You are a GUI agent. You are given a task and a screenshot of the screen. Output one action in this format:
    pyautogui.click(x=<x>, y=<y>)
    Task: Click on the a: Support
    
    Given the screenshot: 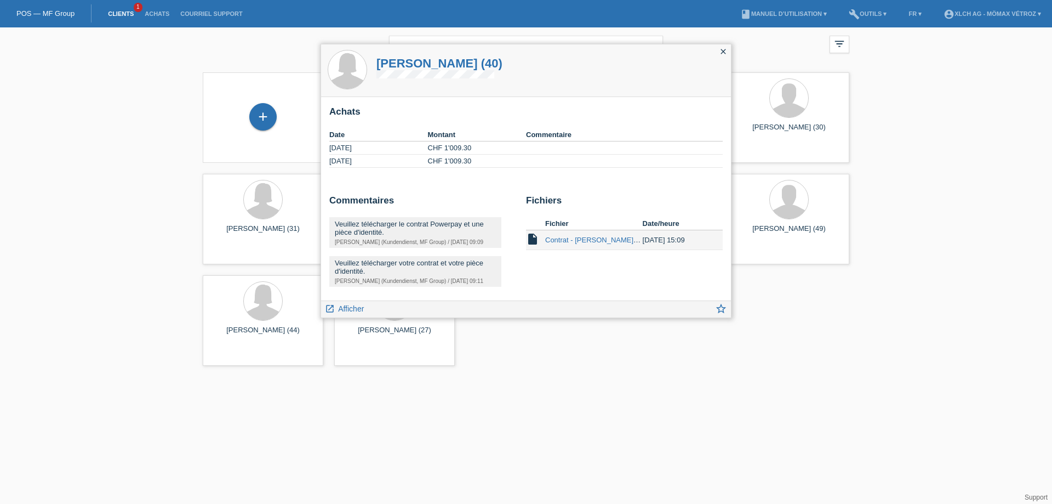 What is the action you would take?
    pyautogui.click(x=1036, y=497)
    